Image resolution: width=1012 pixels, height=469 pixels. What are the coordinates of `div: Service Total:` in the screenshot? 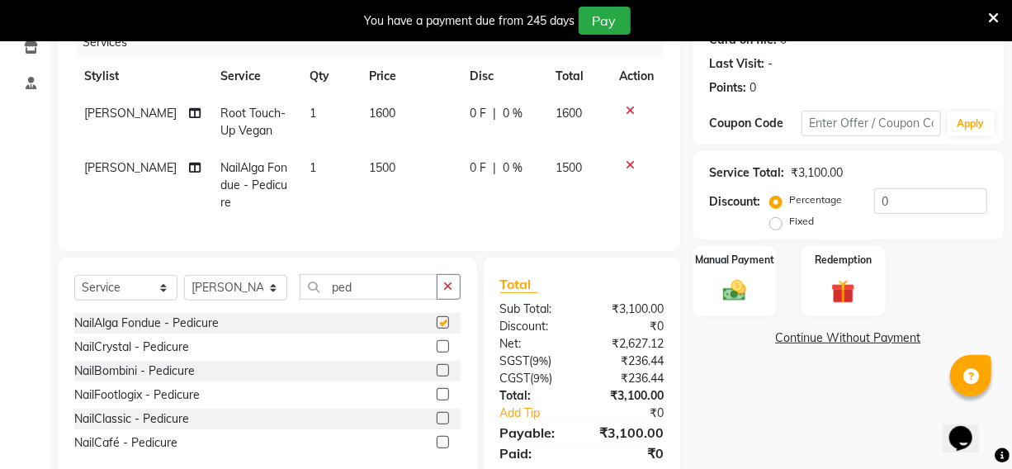 It's located at (747, 173).